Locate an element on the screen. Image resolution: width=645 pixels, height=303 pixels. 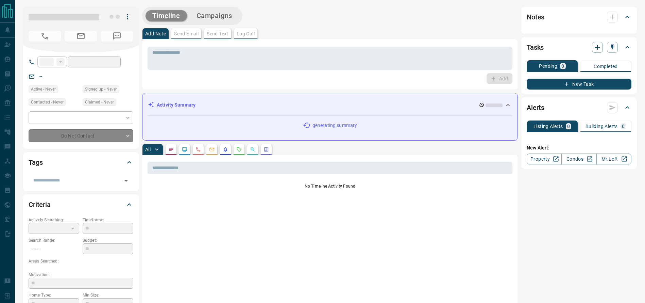
button: Open is located at coordinates (126, 181).